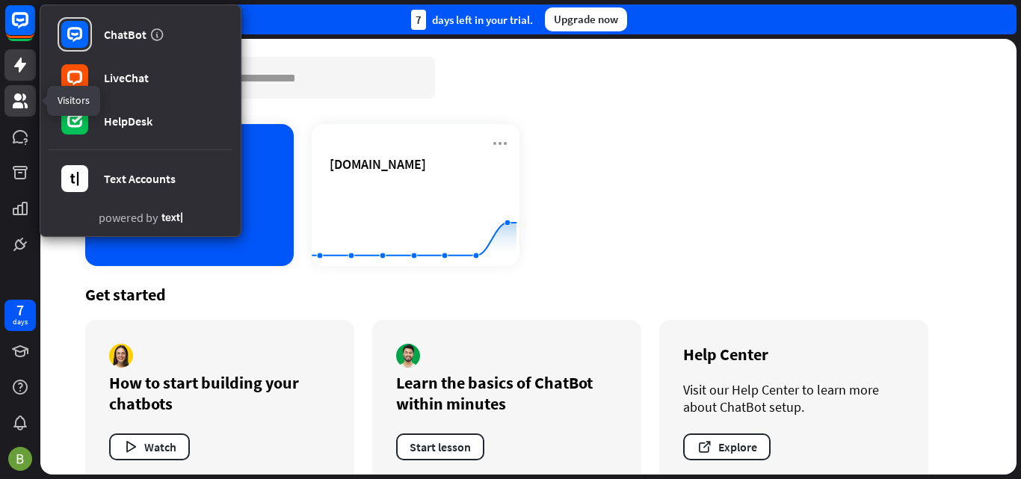 This screenshot has height=479, width=1021. What do you see at coordinates (440, 447) in the screenshot?
I see `button: Start lesson` at bounding box center [440, 447].